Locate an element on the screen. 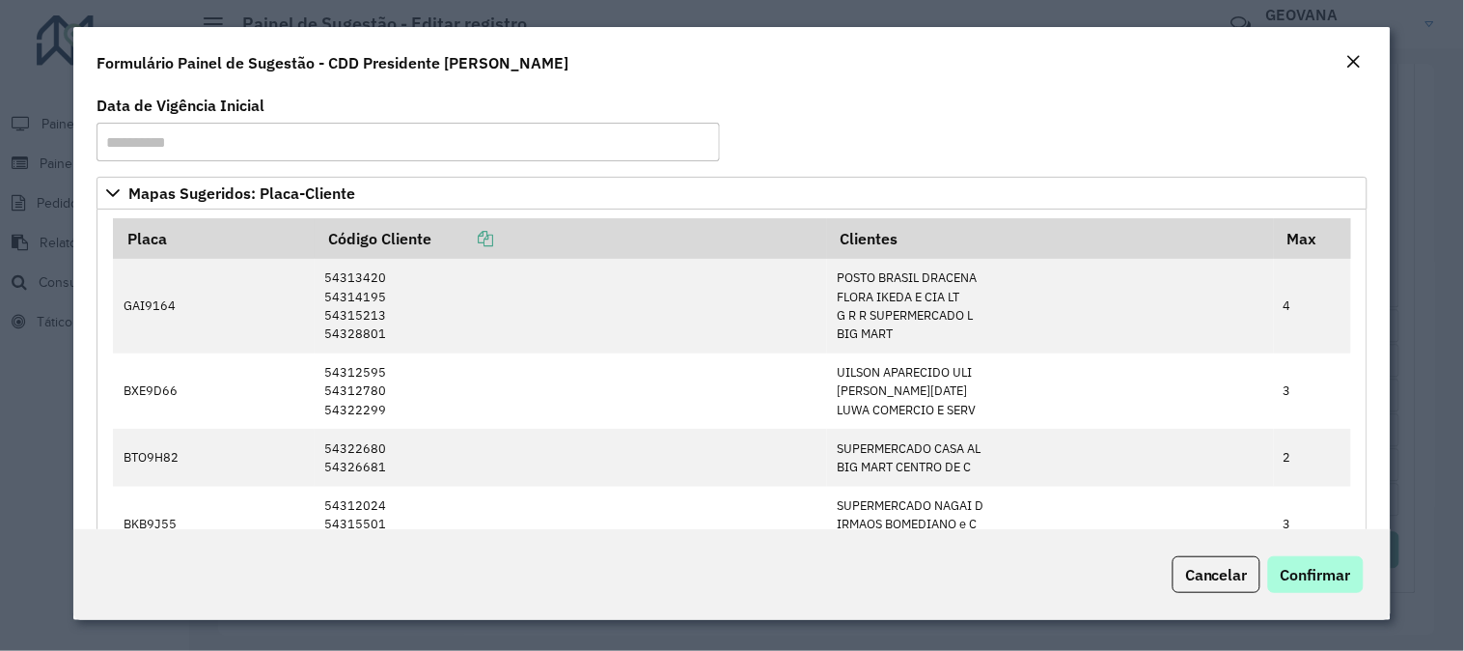 The image size is (1464, 651). td: GAI9164 is located at coordinates (213, 305).